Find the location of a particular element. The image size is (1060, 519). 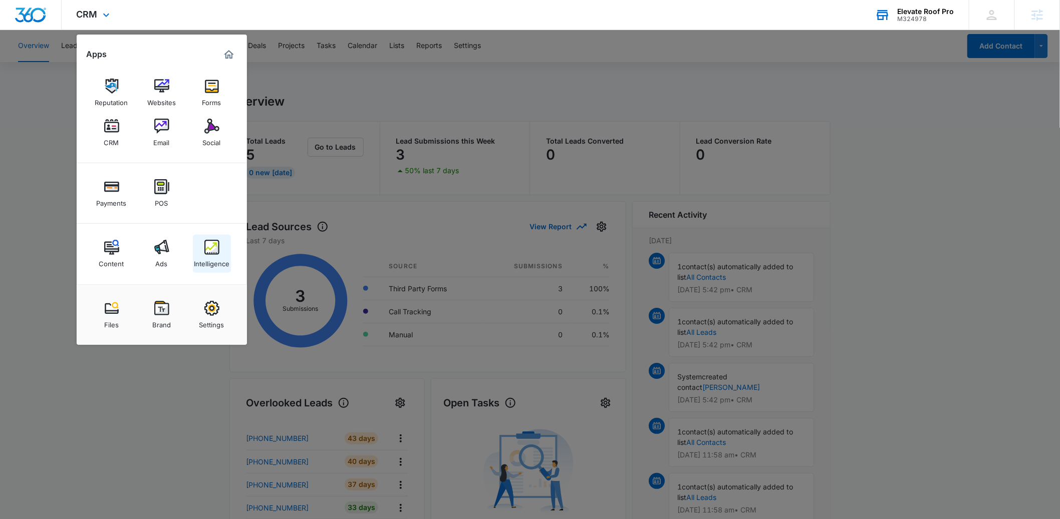

div: Websites is located at coordinates (161, 100).